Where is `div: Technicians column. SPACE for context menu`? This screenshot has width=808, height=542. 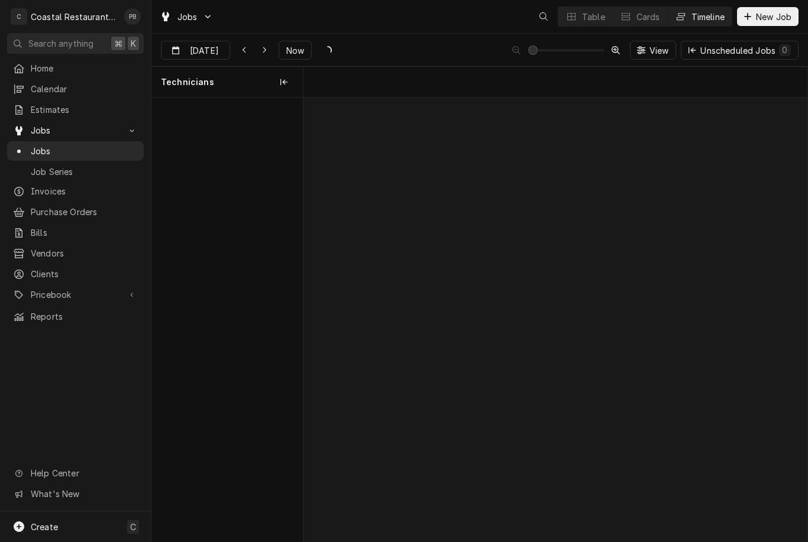 div: Technicians column. SPACE for context menu is located at coordinates (227, 82).